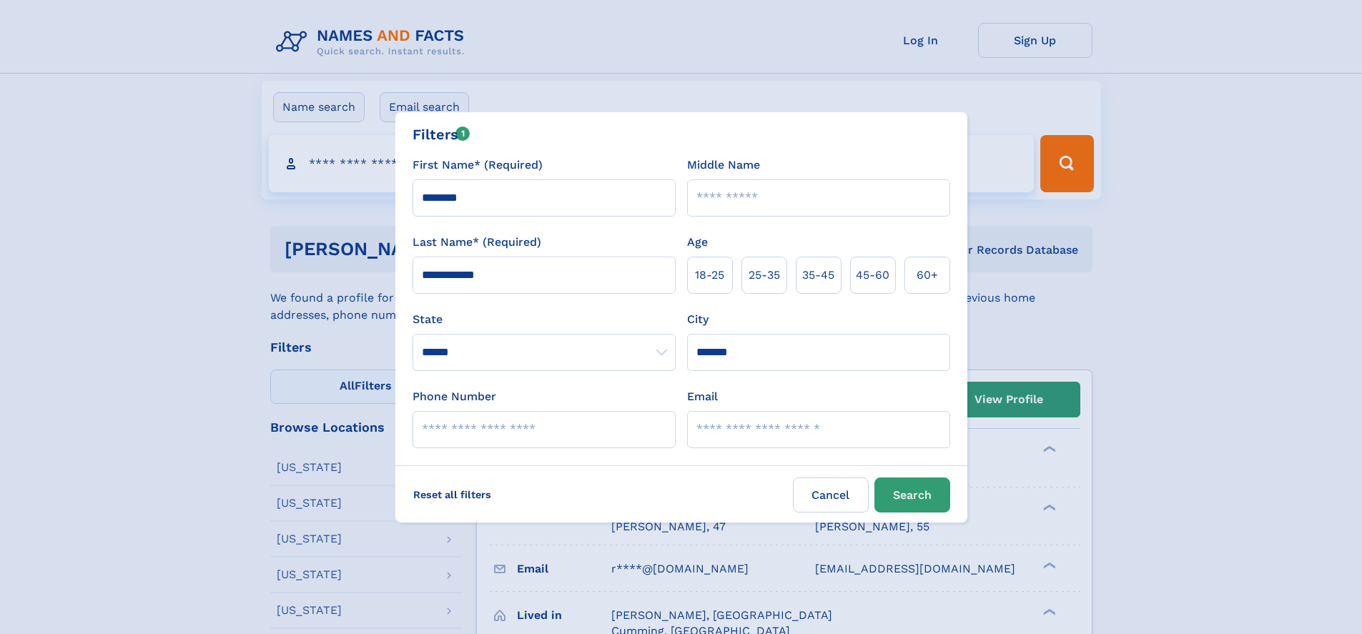 Image resolution: width=1362 pixels, height=634 pixels. What do you see at coordinates (709, 275) in the screenshot?
I see `span: 18‑25` at bounding box center [709, 275].